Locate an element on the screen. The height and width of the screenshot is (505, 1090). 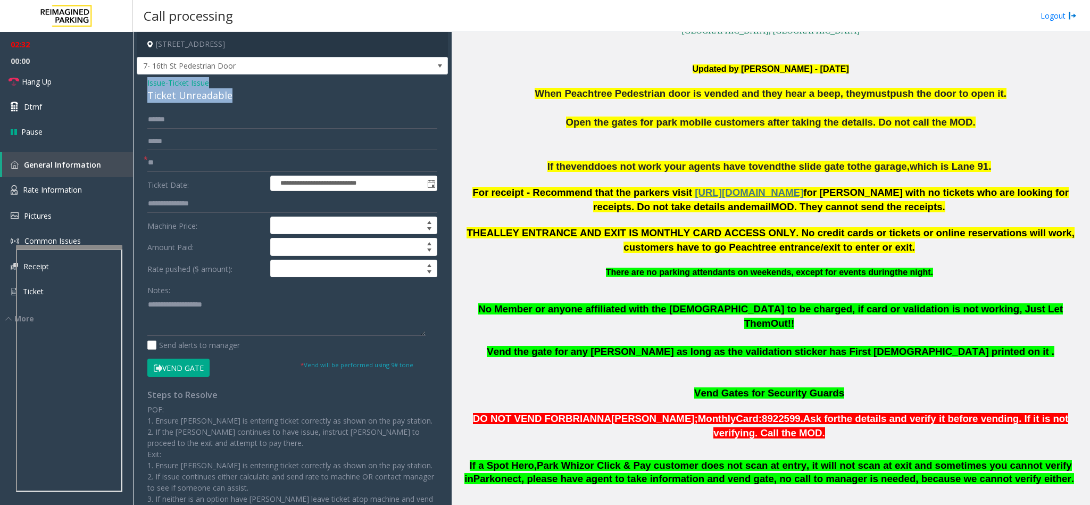
span: 7- 16th St Pedestrian Door is located at coordinates (261, 66).